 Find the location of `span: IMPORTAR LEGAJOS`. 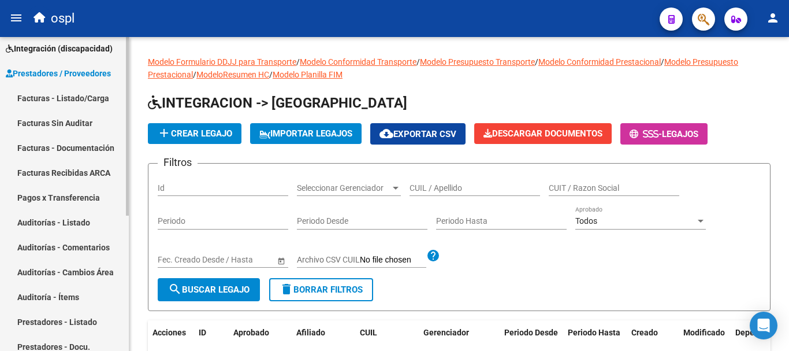

span: IMPORTAR LEGAJOS is located at coordinates (306, 133).